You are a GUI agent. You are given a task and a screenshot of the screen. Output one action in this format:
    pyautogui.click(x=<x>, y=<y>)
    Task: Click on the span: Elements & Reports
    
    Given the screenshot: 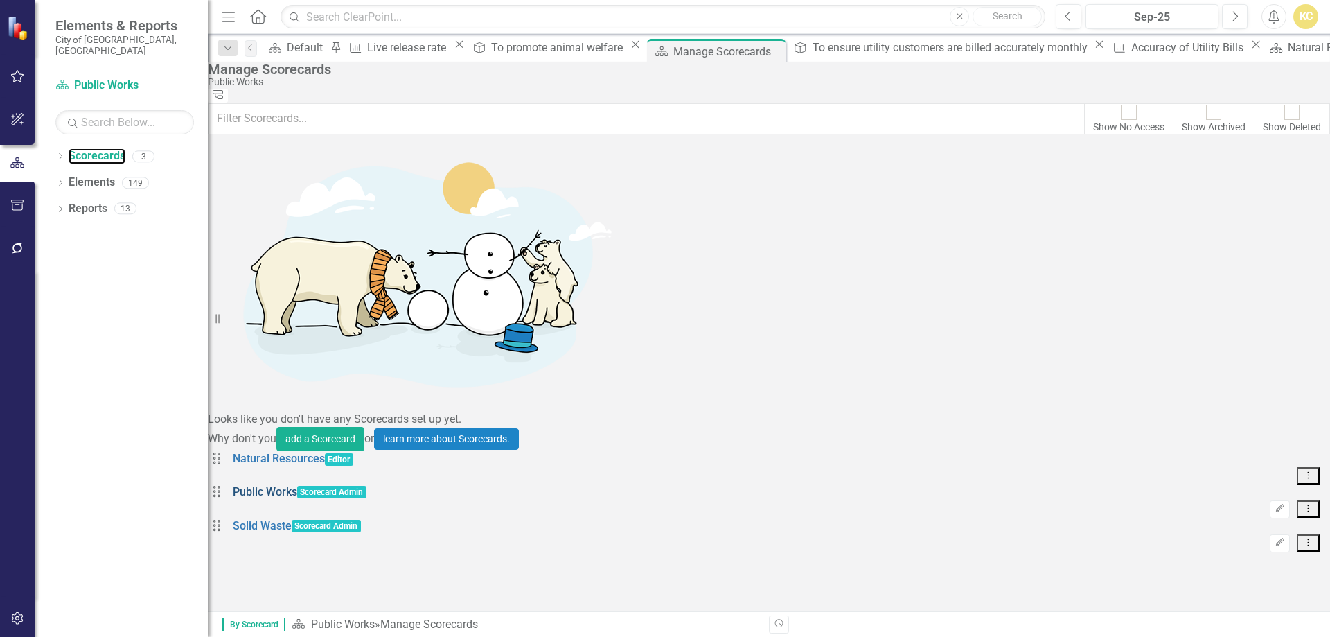 What is the action you would take?
    pyautogui.click(x=125, y=26)
    